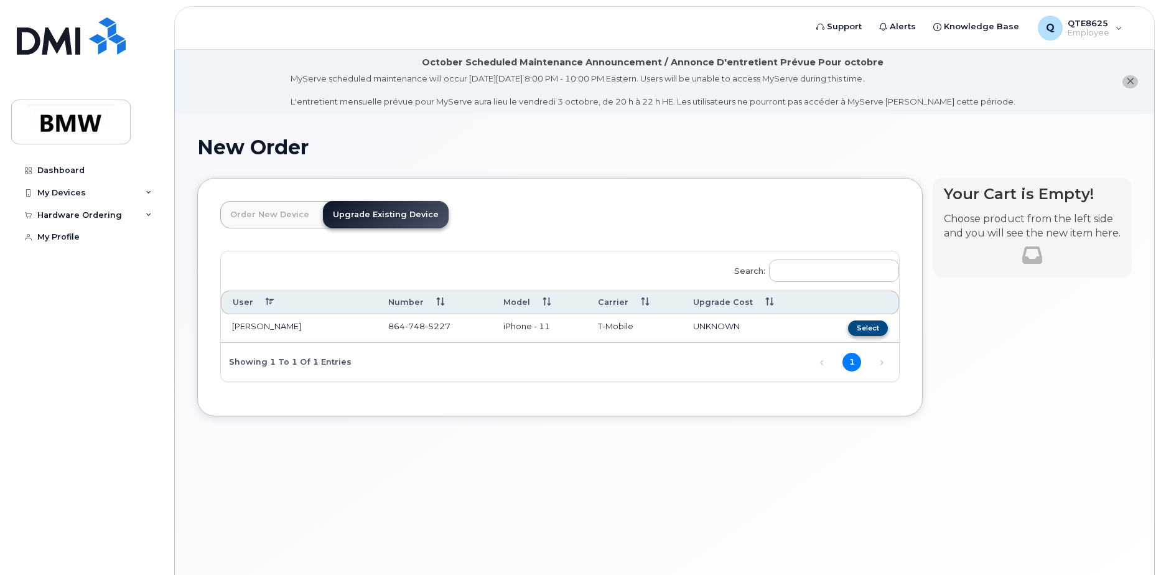 This screenshot has height=575, width=1161. What do you see at coordinates (286, 361) in the screenshot?
I see `div: Showing 1 to 1 of 1 entries` at bounding box center [286, 361].